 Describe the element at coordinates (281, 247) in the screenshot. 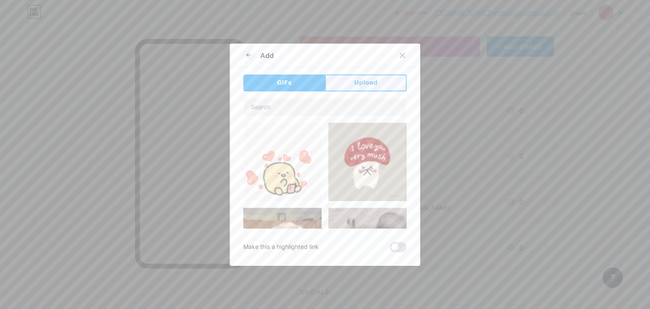

I see `div: Make this a highlighted link` at that location.